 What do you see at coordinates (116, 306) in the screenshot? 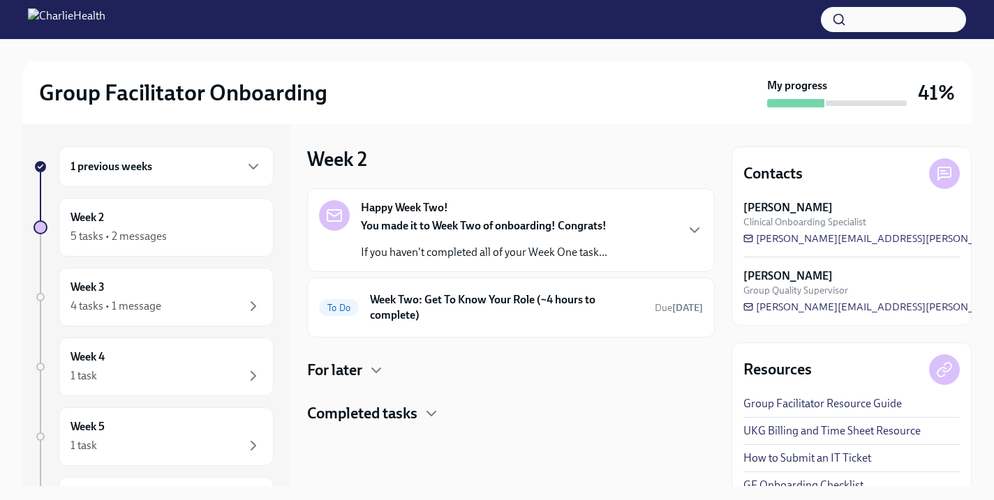
I see `div: 4 tasks • 1 message` at bounding box center [116, 306].